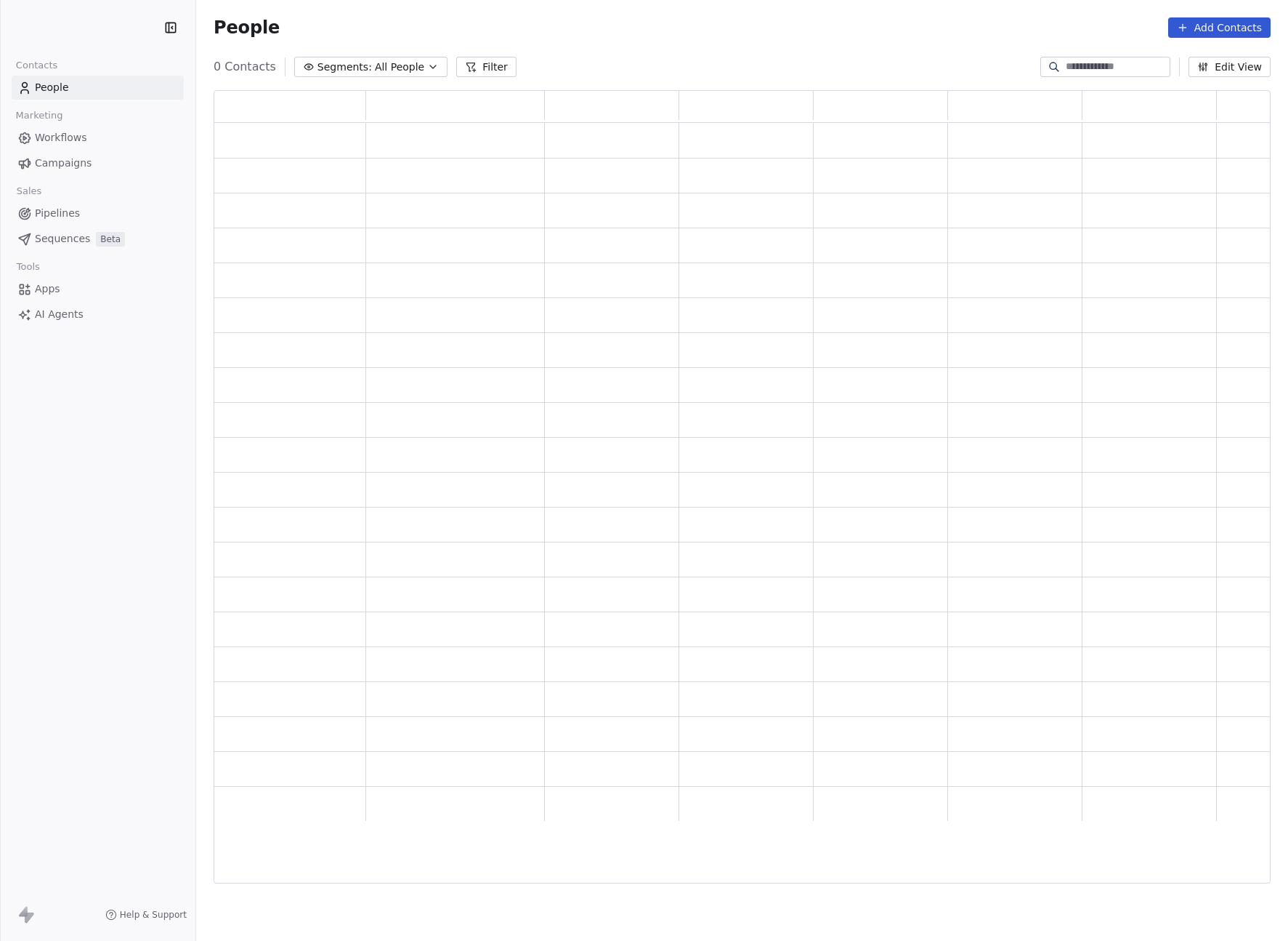  I want to click on span: Sequences, so click(63, 239).